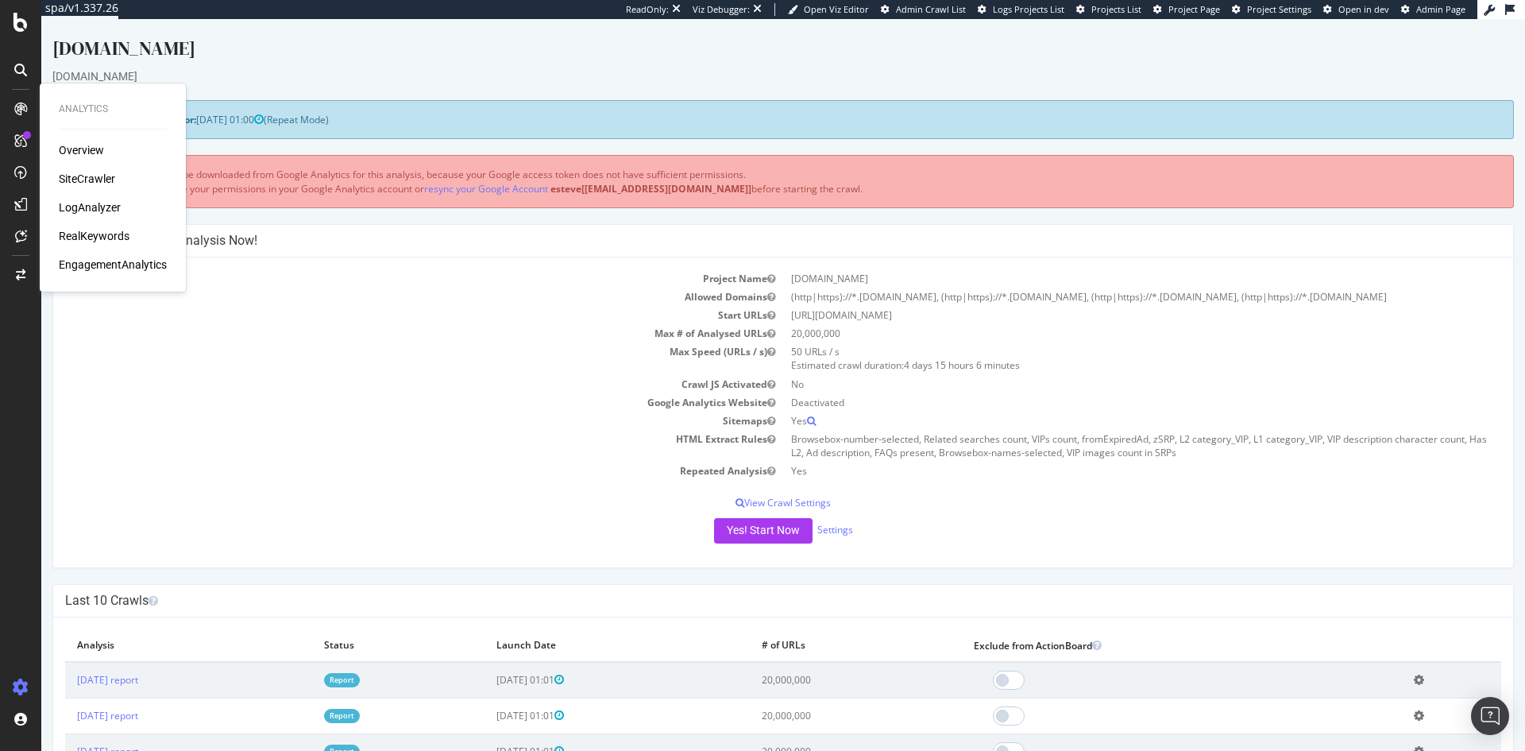 The height and width of the screenshot is (751, 1525). Describe the element at coordinates (1109, 10) in the screenshot. I see `a: Projects List` at that location.